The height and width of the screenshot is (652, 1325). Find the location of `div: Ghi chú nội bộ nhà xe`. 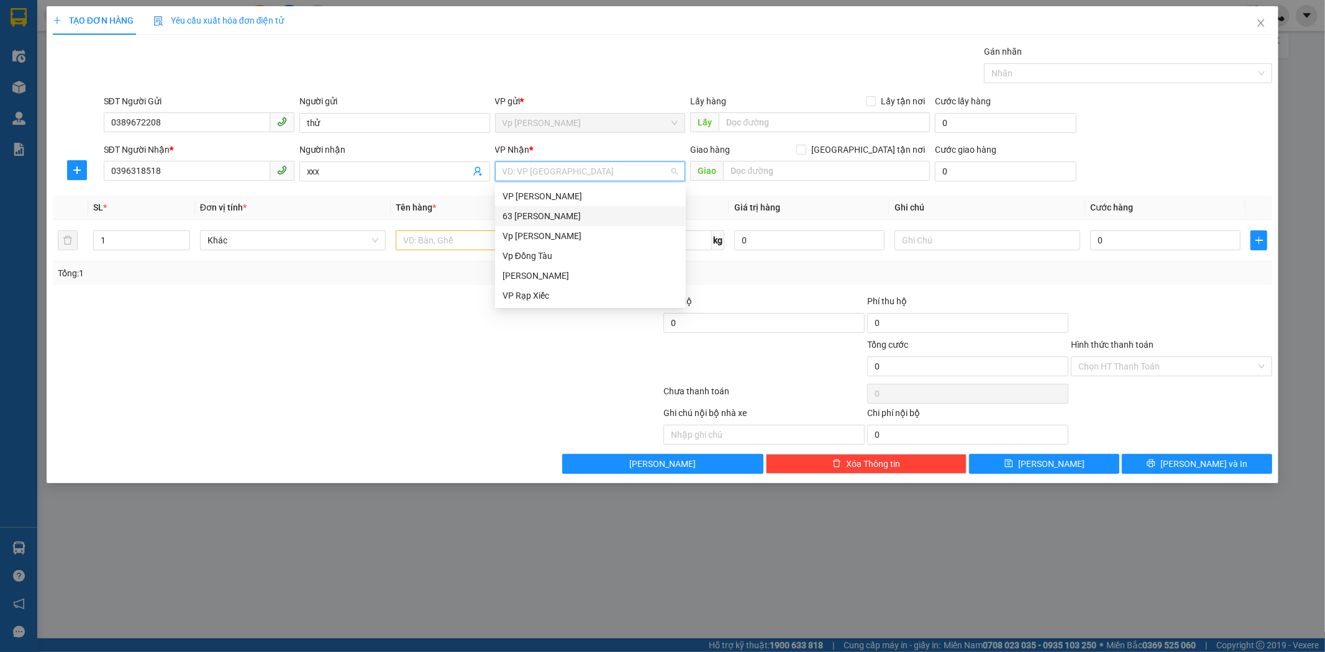

div: Ghi chú nội bộ nhà xe is located at coordinates (764, 416).